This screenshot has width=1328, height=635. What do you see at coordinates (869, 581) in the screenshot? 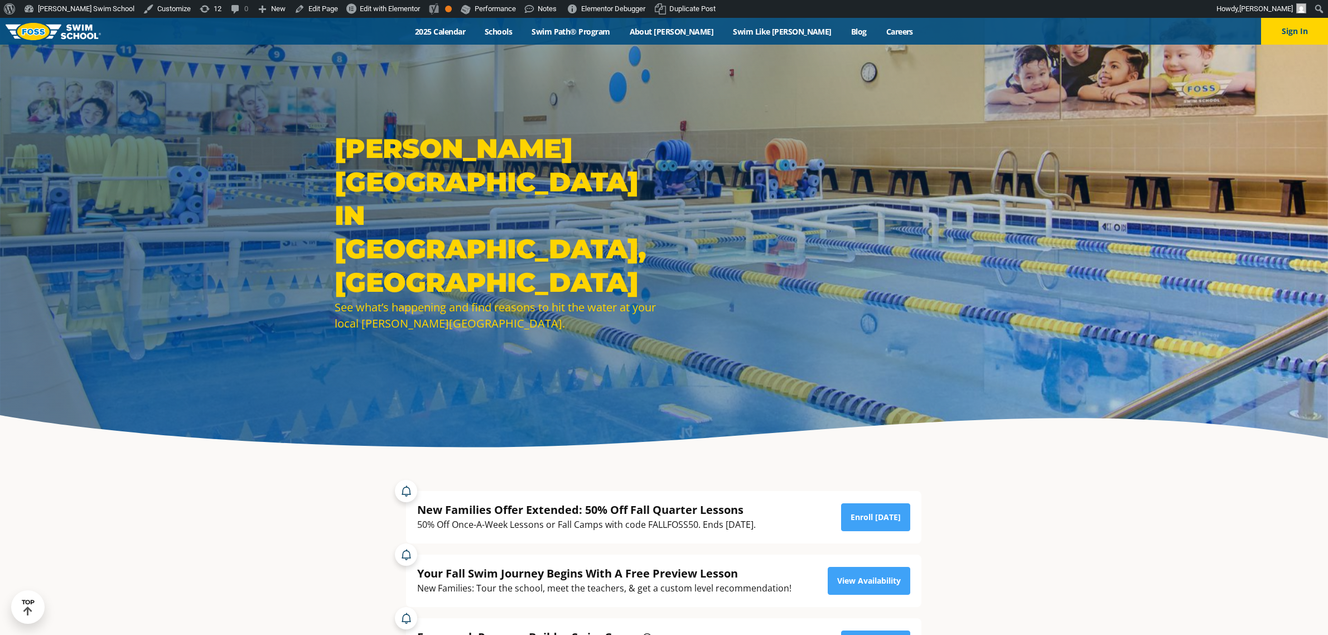
I see `a: View Availability` at bounding box center [869, 581].